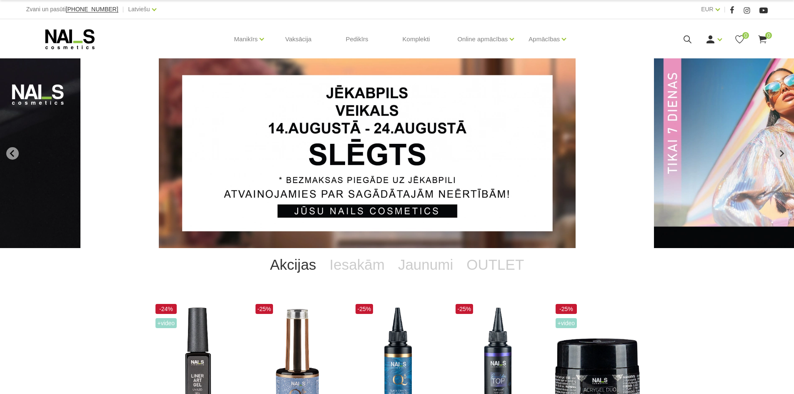  Describe the element at coordinates (425, 265) in the screenshot. I see `a: Jaunumi` at that location.